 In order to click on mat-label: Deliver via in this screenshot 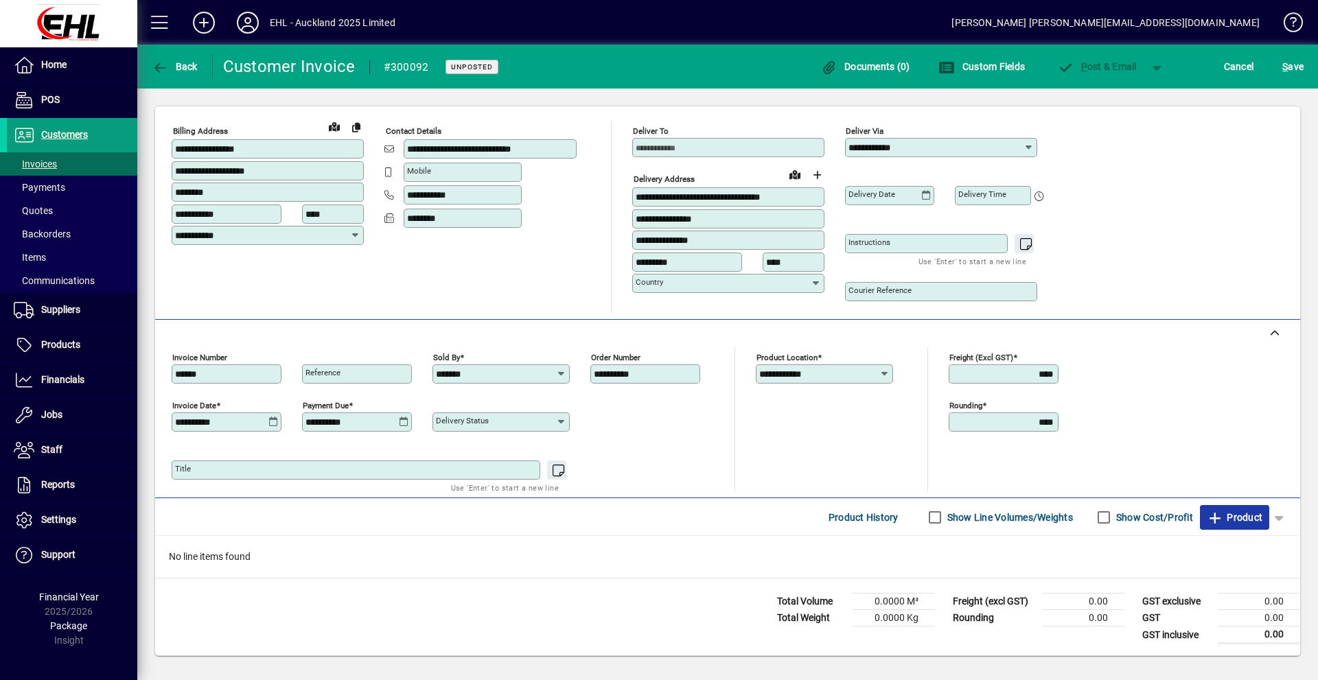, I will do `click(864, 131)`.